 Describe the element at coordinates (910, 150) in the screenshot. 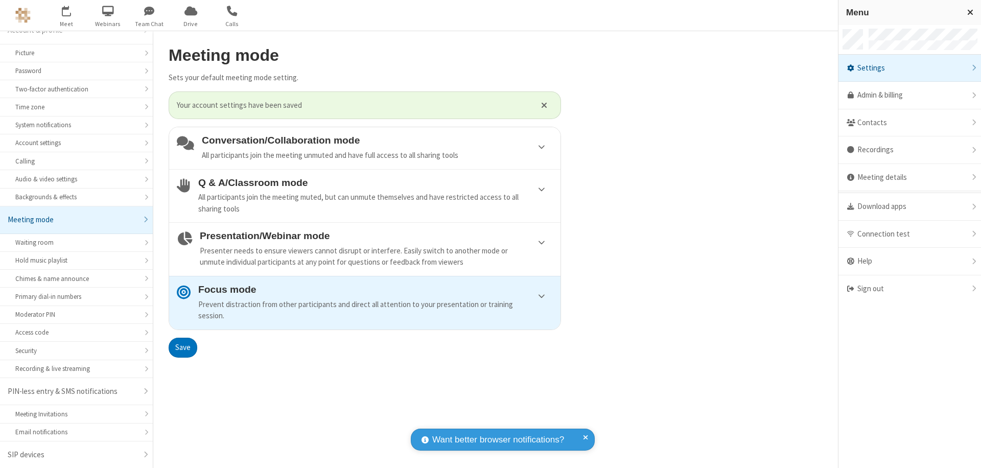

I see `div: Recordings` at that location.